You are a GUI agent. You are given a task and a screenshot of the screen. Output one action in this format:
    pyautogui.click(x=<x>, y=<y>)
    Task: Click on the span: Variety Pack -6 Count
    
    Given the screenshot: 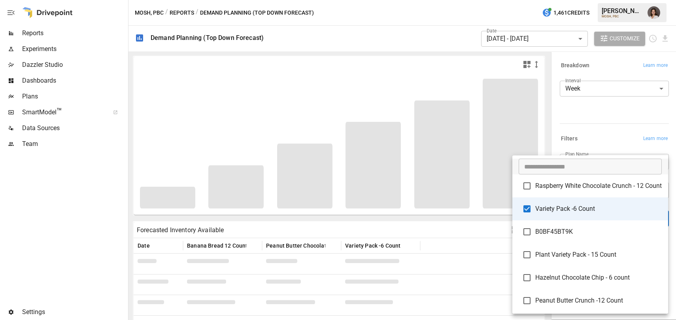 What is the action you would take?
    pyautogui.click(x=598, y=209)
    